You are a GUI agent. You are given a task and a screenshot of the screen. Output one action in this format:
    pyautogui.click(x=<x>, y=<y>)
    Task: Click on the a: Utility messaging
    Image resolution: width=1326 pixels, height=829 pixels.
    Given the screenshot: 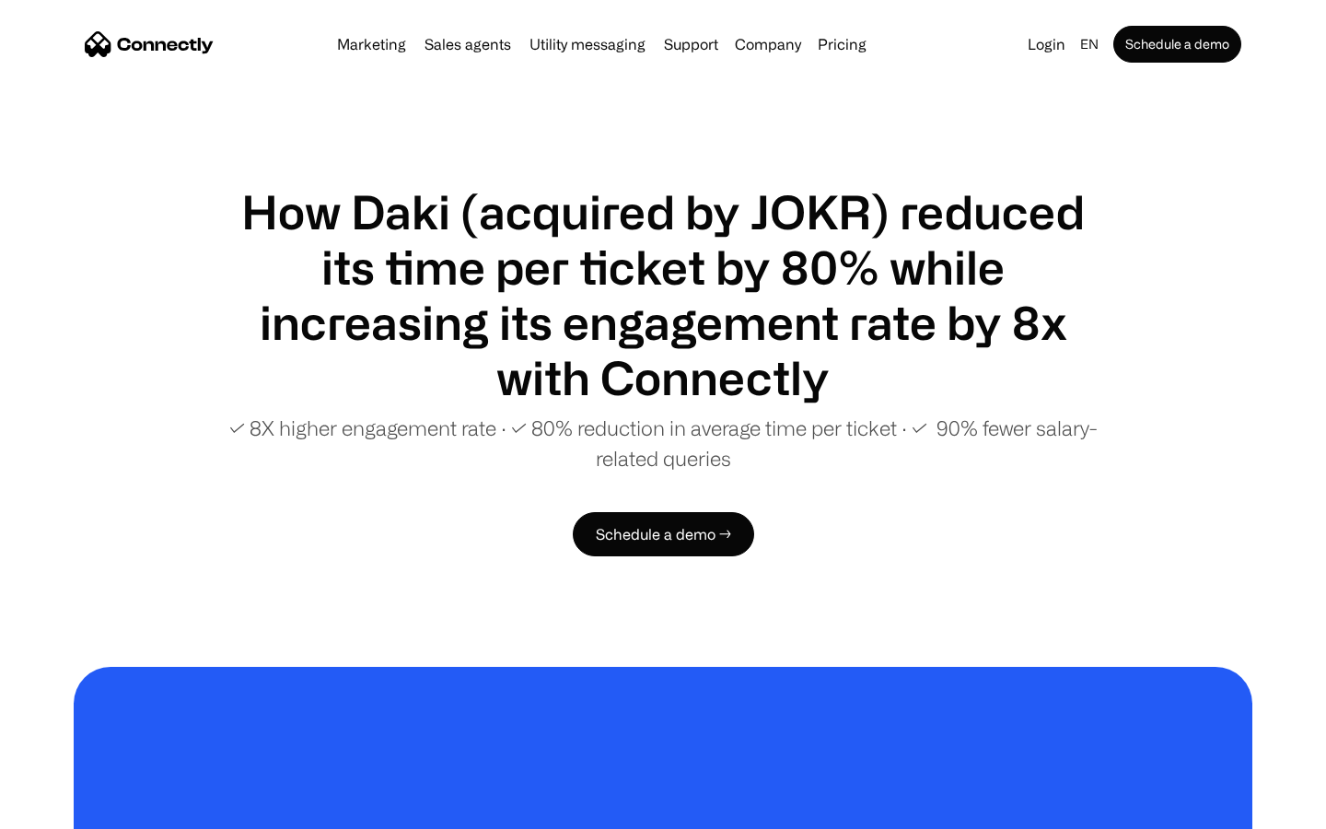 What is the action you would take?
    pyautogui.click(x=588, y=44)
    